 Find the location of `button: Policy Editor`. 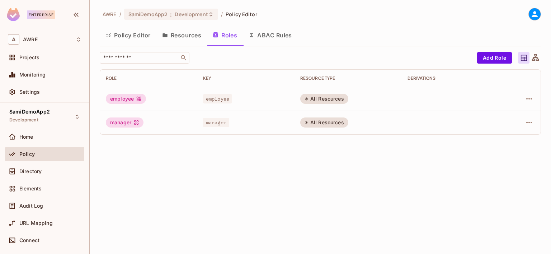

button: Policy Editor is located at coordinates (128, 35).